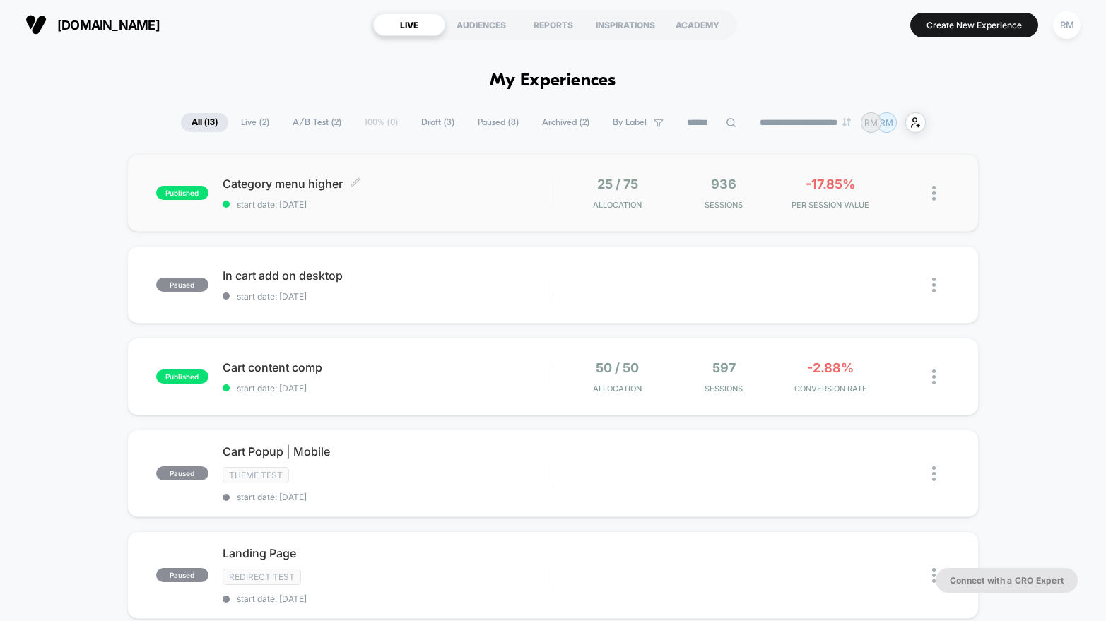  I want to click on span: Landing Page, so click(387, 554).